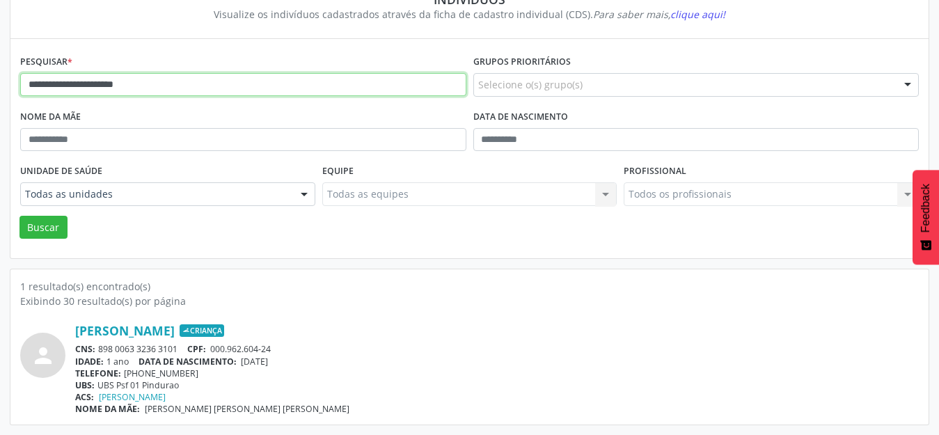 This screenshot has height=435, width=939. I want to click on div: UBS Psf 01 Pindurao, so click(497, 385).